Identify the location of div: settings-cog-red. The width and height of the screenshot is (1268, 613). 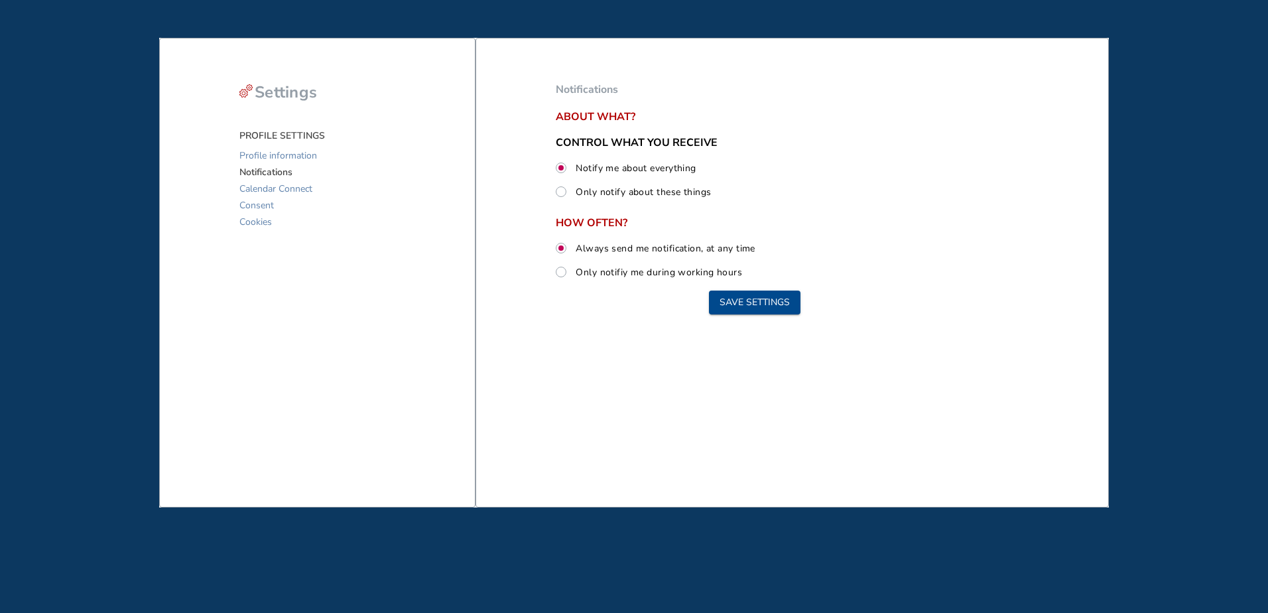
(246, 91).